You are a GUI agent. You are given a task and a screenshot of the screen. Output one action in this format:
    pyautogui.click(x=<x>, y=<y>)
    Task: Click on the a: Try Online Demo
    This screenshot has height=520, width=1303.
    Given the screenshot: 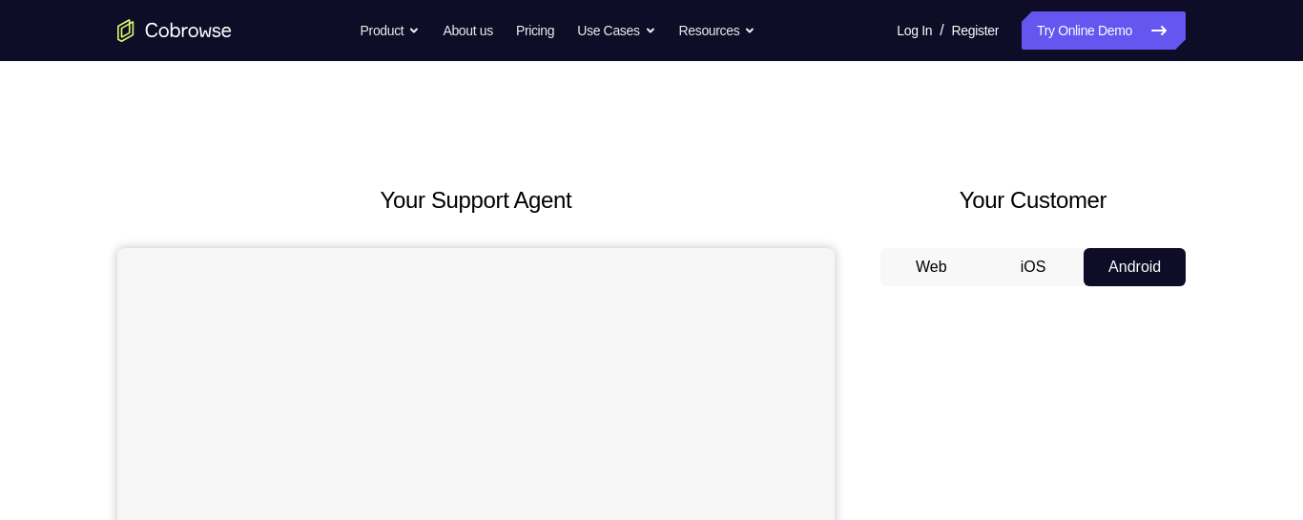 What is the action you would take?
    pyautogui.click(x=1104, y=31)
    